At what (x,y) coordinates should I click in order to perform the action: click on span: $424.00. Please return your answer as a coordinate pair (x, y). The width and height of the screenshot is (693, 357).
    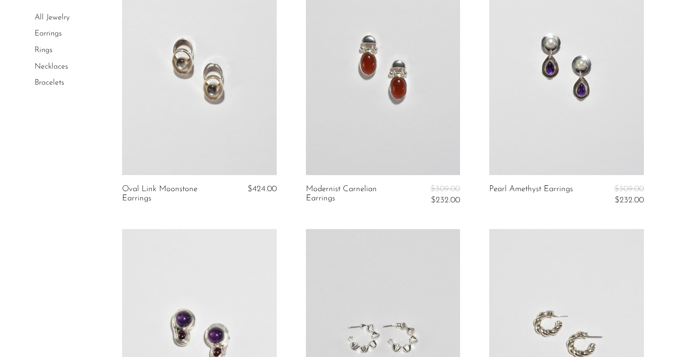
    Looking at the image, I should click on (262, 189).